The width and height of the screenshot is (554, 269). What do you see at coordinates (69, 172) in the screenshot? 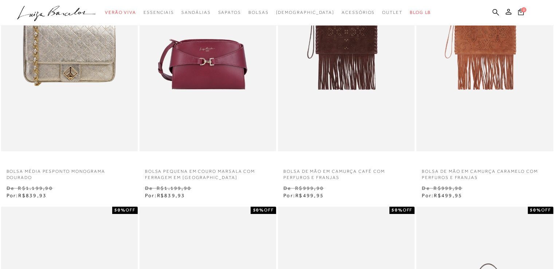
I see `a: Bolsa média pesponto monograma dourado` at bounding box center [69, 172].